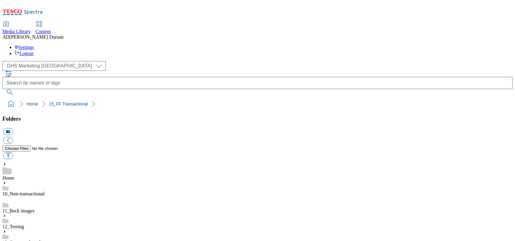 The image size is (515, 241). What do you see at coordinates (16, 31) in the screenshot?
I see `span: Media Library` at bounding box center [16, 31].